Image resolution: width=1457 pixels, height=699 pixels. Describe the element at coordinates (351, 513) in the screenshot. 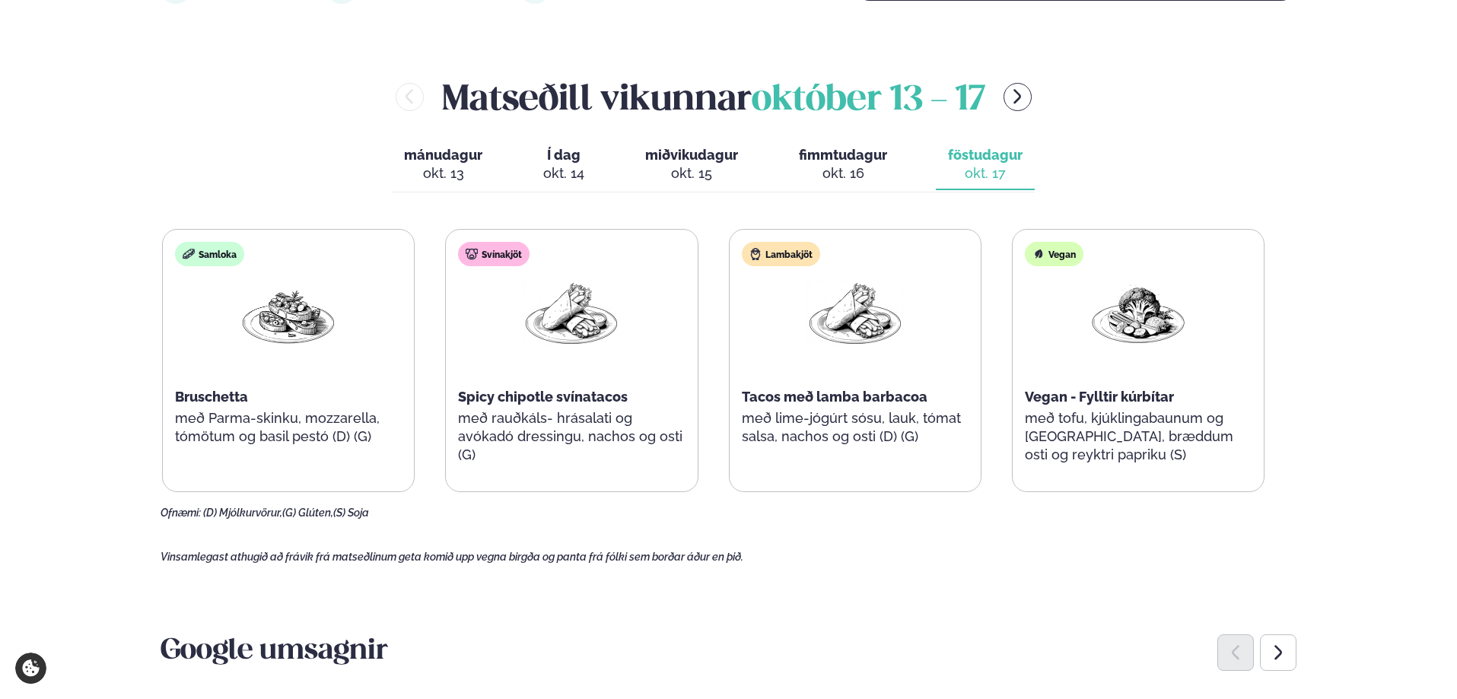

I see `span: (S) Soja` at that location.